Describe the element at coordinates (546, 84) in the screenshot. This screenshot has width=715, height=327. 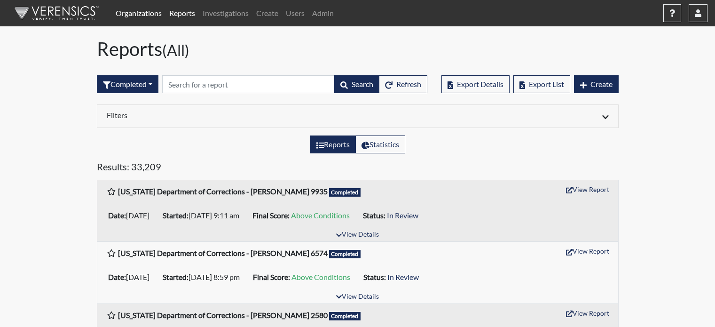
I see `span: Export List` at that location.